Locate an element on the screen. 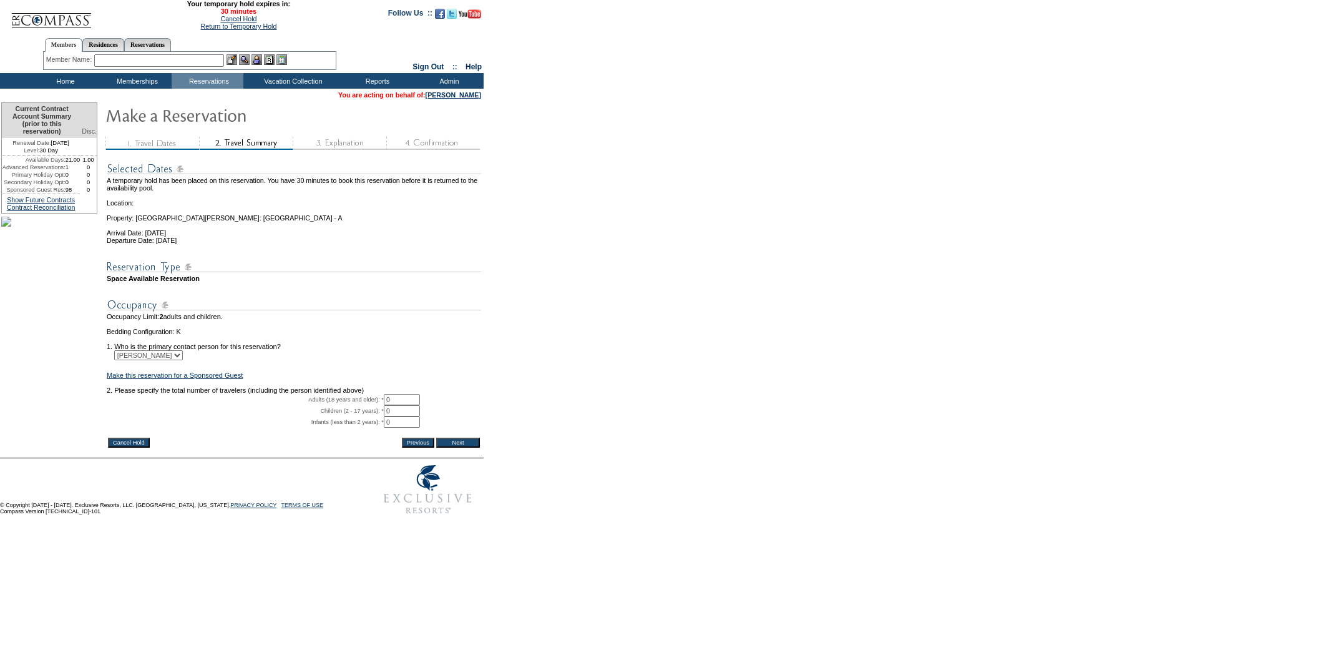 The width and height of the screenshot is (1331, 665). a: Help is located at coordinates (474, 67).